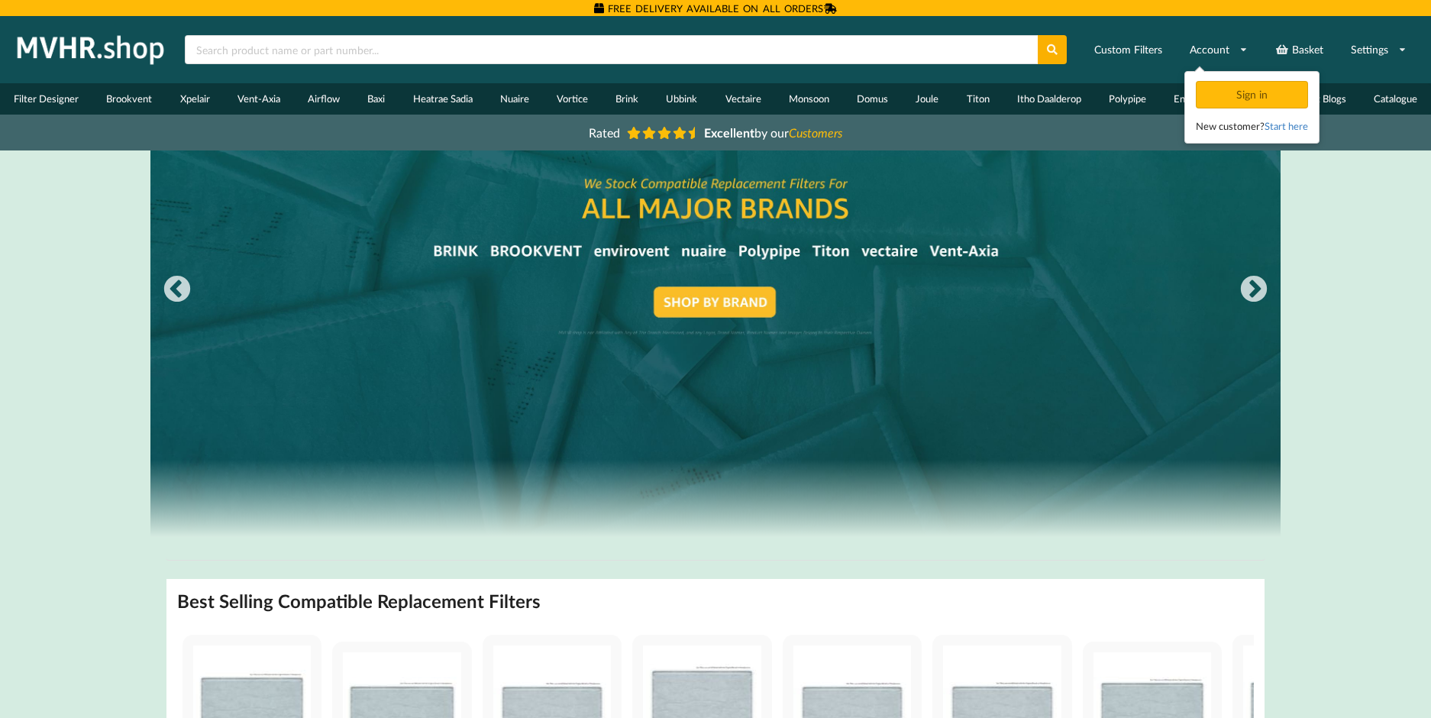 The height and width of the screenshot is (718, 1431). I want to click on a: Brookvent, so click(129, 99).